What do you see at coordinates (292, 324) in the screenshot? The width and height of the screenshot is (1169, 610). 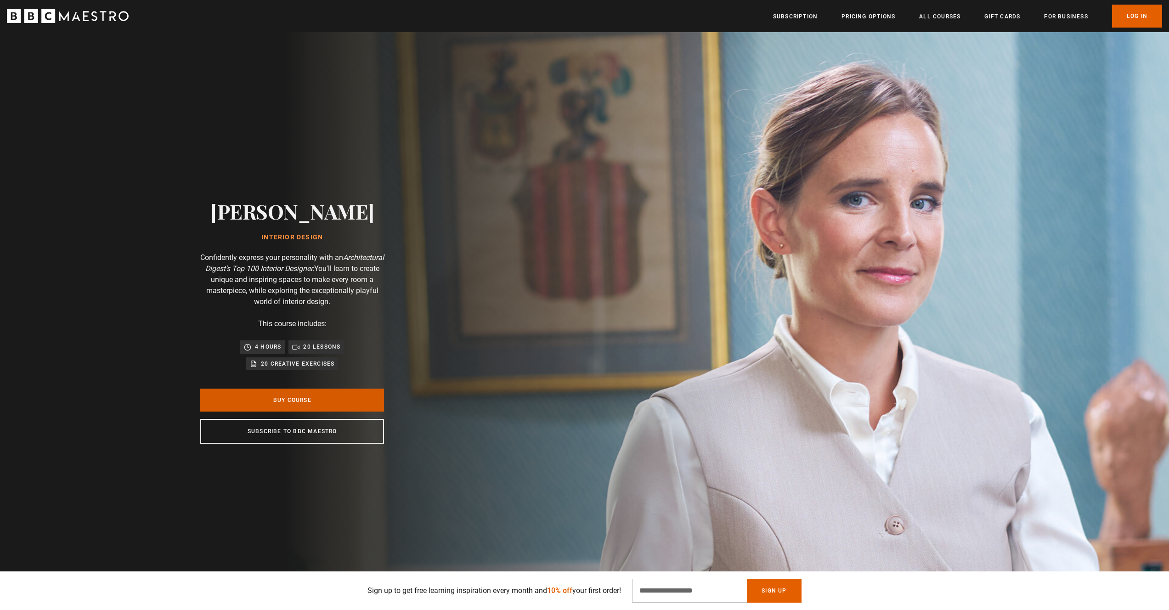 I see `p: This course includes:` at bounding box center [292, 324].